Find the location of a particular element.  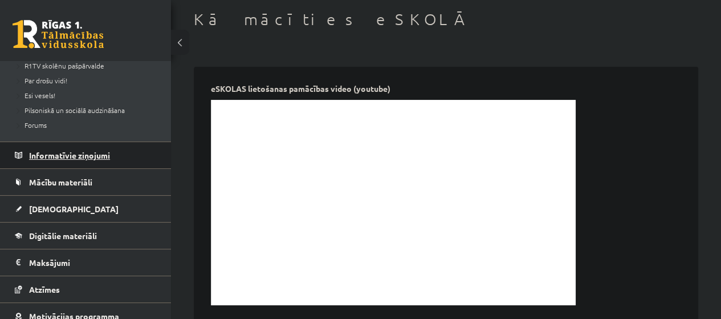

a: Digitālie materiāli is located at coordinates (85, 235).